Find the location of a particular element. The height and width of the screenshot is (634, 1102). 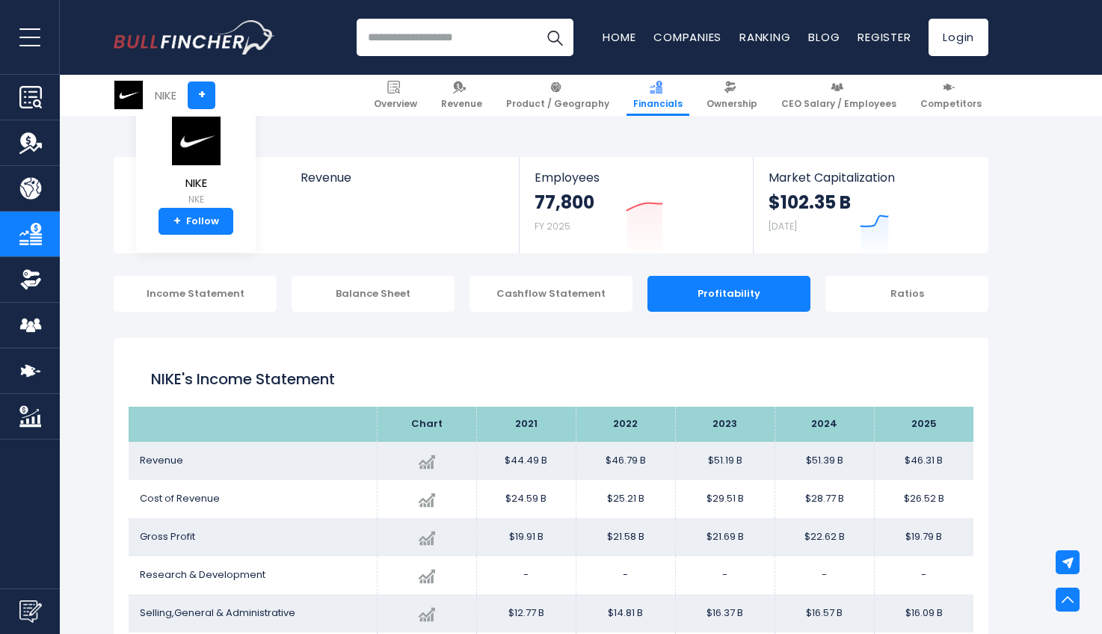

a: Financials is located at coordinates (658, 95).